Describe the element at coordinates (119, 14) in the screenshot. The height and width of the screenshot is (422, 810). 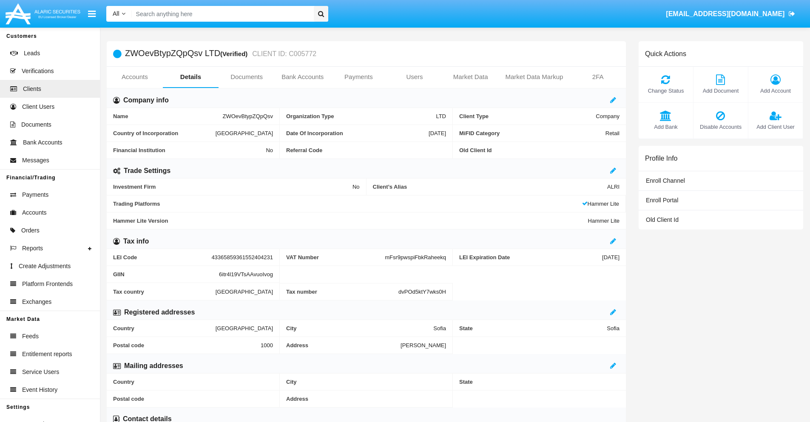
I see `a: All` at that location.